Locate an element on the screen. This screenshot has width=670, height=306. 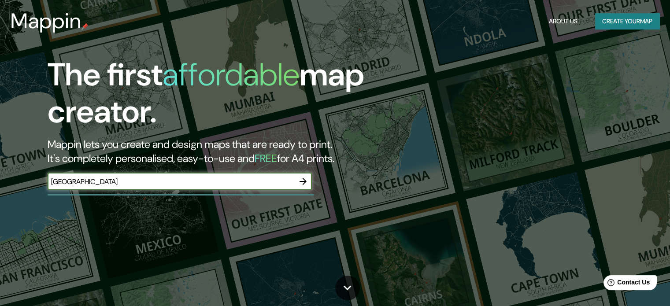
img: mappin-pin is located at coordinates (85, 26).